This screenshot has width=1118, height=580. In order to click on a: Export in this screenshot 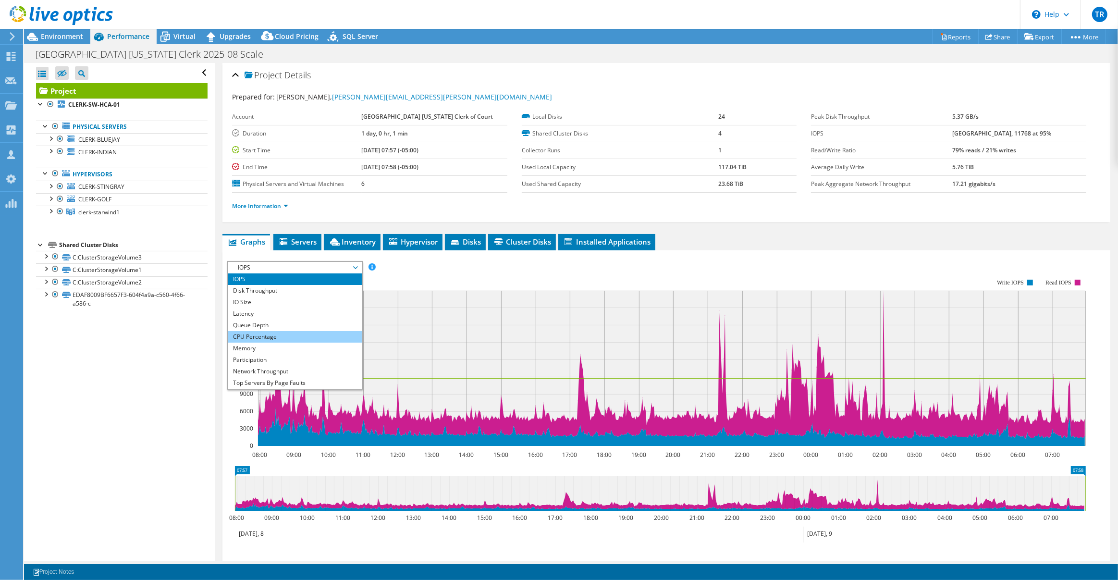, I will do `click(1039, 37)`.